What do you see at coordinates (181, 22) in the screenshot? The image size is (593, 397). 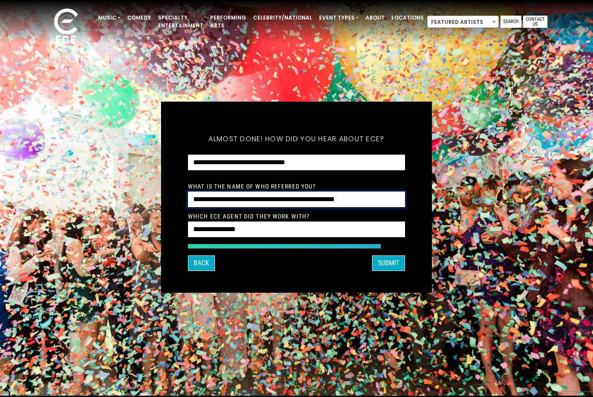 I see `a: Specialty Entertainment` at bounding box center [181, 22].